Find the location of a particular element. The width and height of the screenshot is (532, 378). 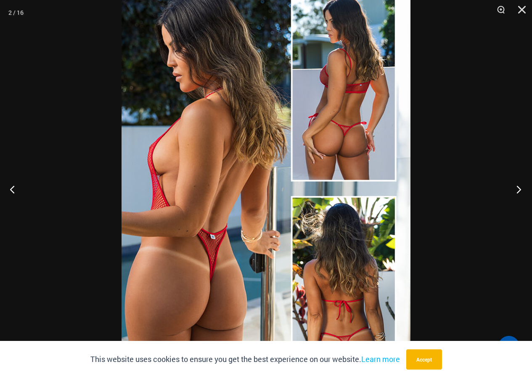

a: Learn more is located at coordinates (381, 359).